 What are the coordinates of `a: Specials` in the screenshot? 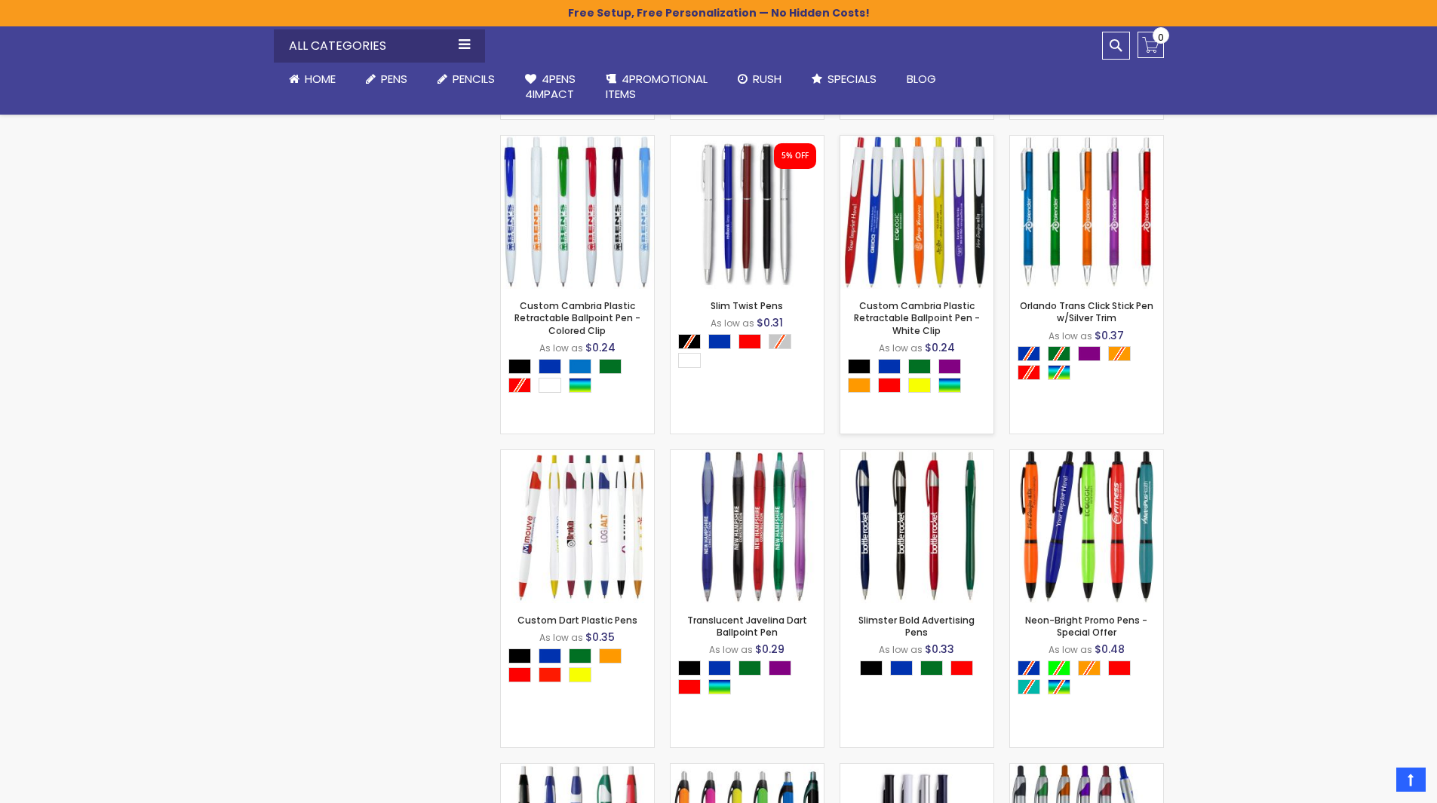 It's located at (844, 79).